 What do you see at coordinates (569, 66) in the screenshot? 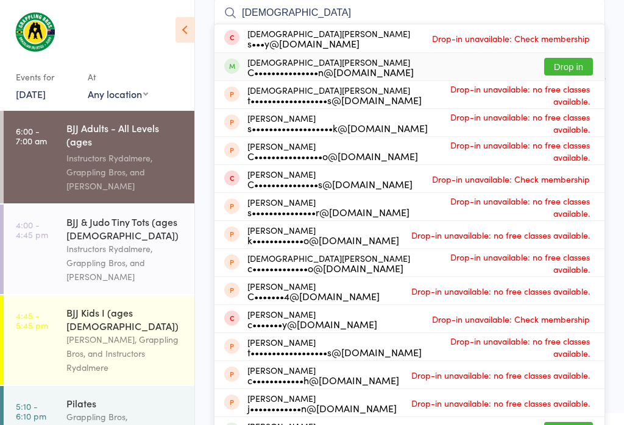
I see `button: Drop in` at bounding box center [569, 66].